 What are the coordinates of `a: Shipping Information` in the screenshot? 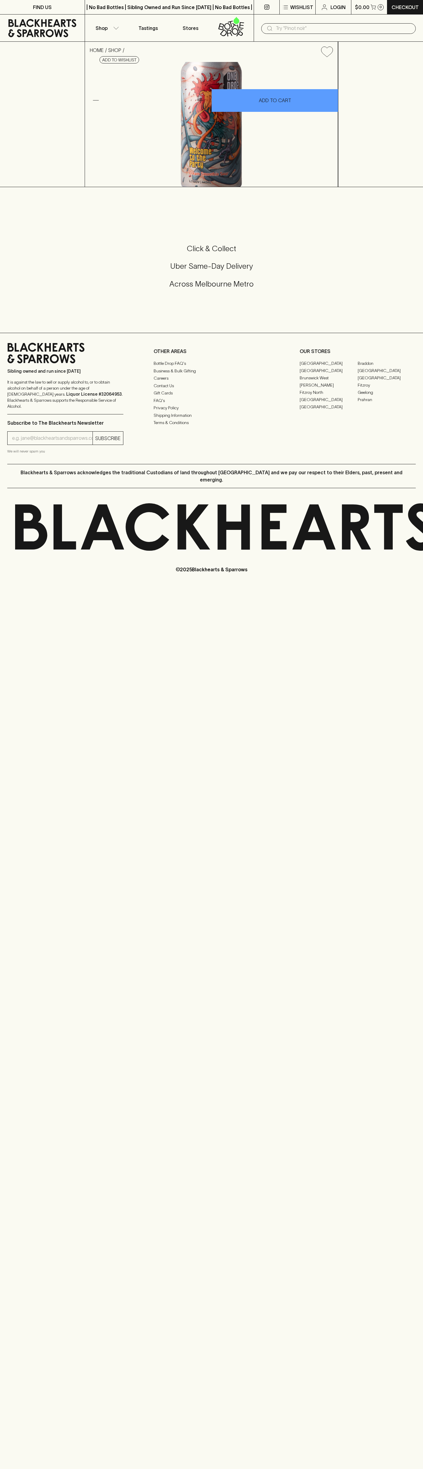 It's located at (212, 415).